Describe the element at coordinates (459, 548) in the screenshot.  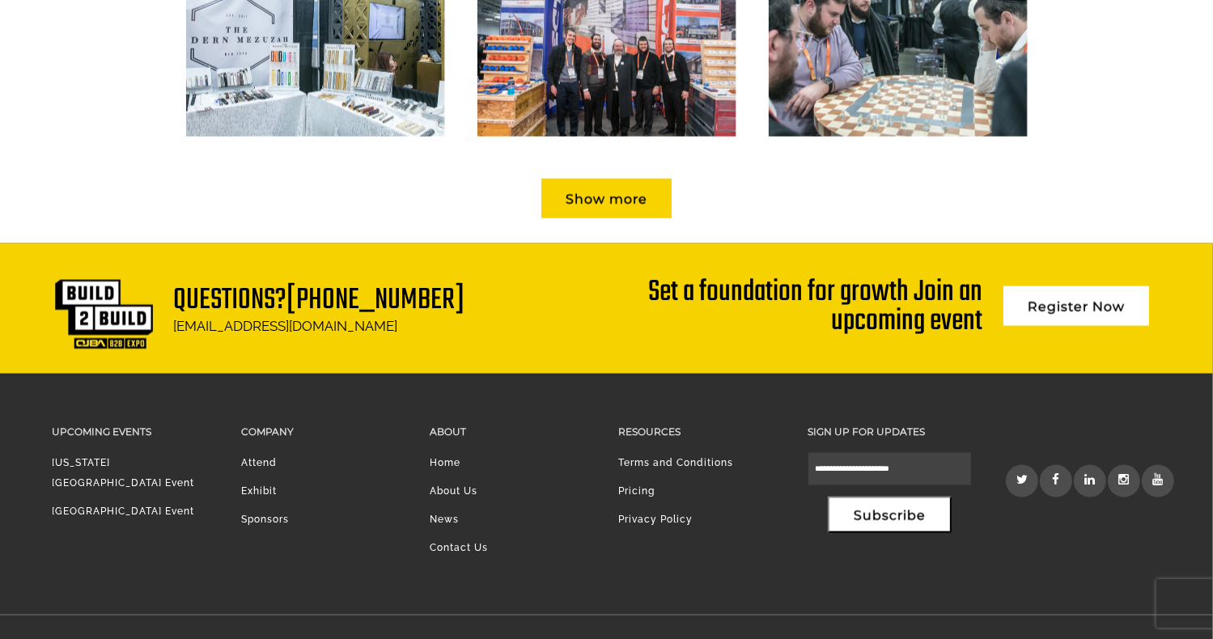
I see `a: Contact Us` at that location.